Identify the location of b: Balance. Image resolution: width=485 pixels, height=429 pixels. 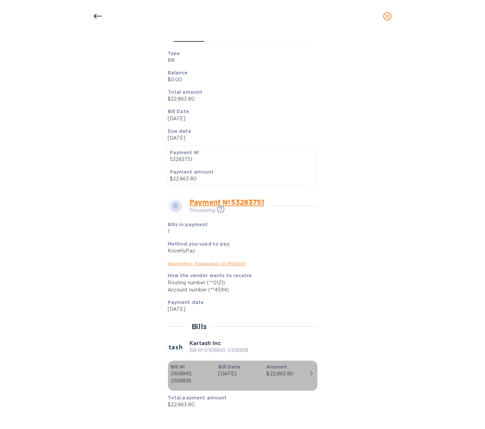
(177, 73).